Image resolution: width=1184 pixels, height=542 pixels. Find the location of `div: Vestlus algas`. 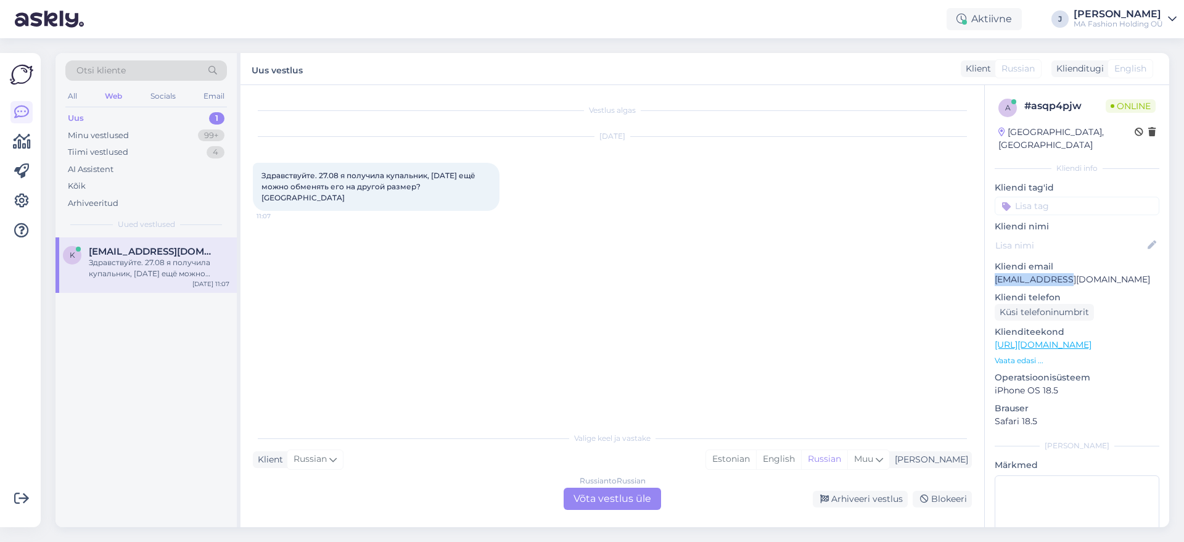

div: Vestlus algas is located at coordinates (612, 110).